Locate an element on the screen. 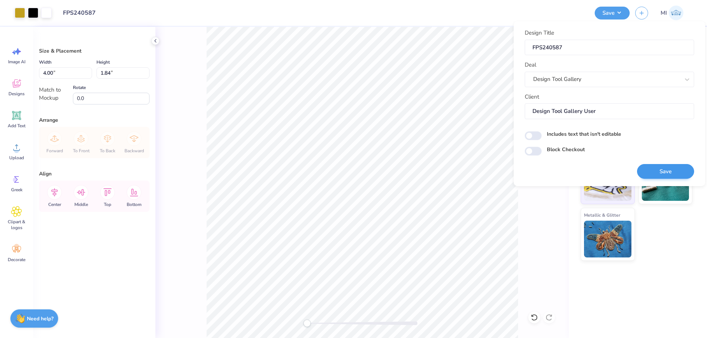 The image size is (707, 338). label: Rotate is located at coordinates (79, 88).